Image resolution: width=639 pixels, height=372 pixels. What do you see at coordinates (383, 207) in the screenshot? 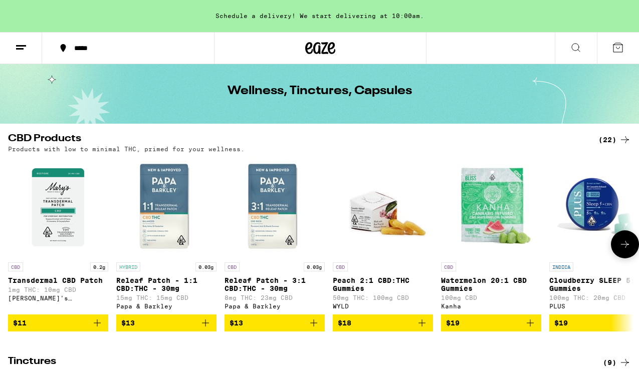
I see `img: WYLD - Peach 2:1 CBD:THC Gummies` at bounding box center [383, 207].